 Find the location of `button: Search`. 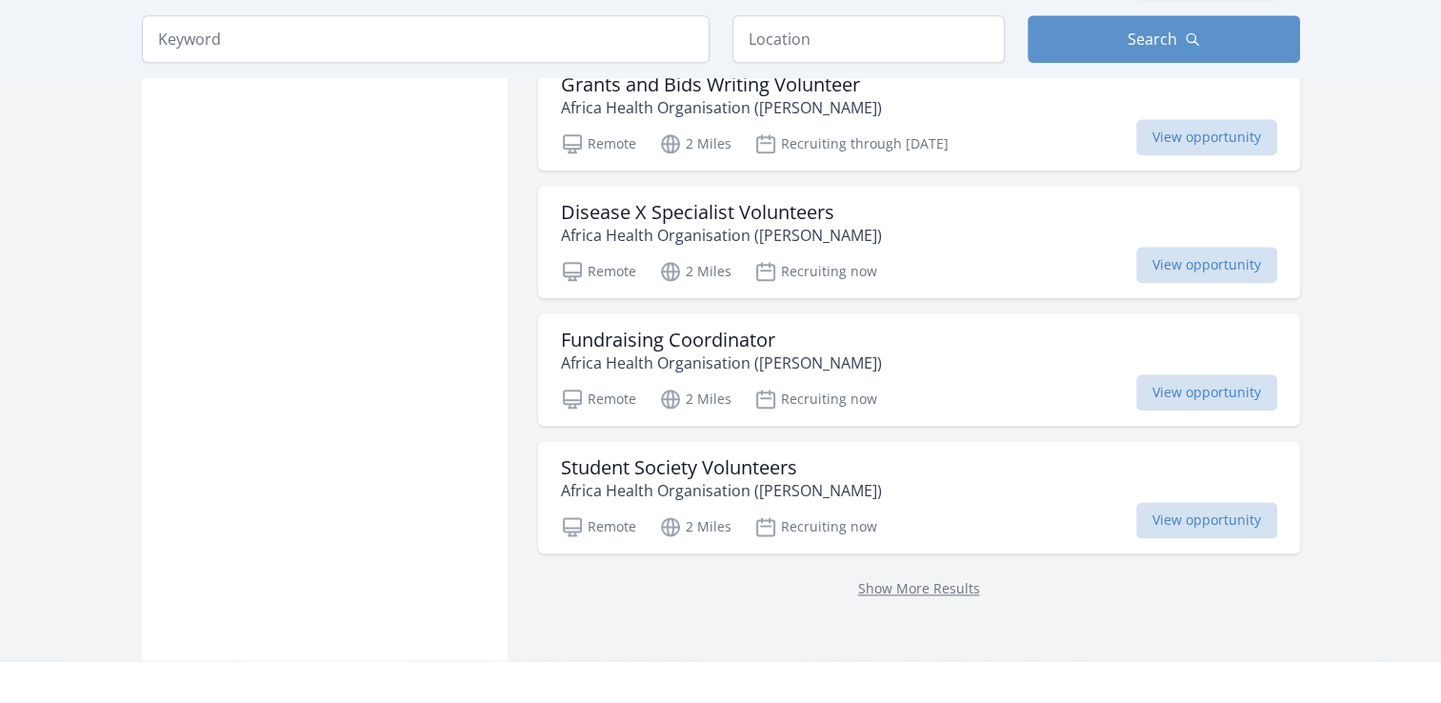

button: Search is located at coordinates (1164, 39).